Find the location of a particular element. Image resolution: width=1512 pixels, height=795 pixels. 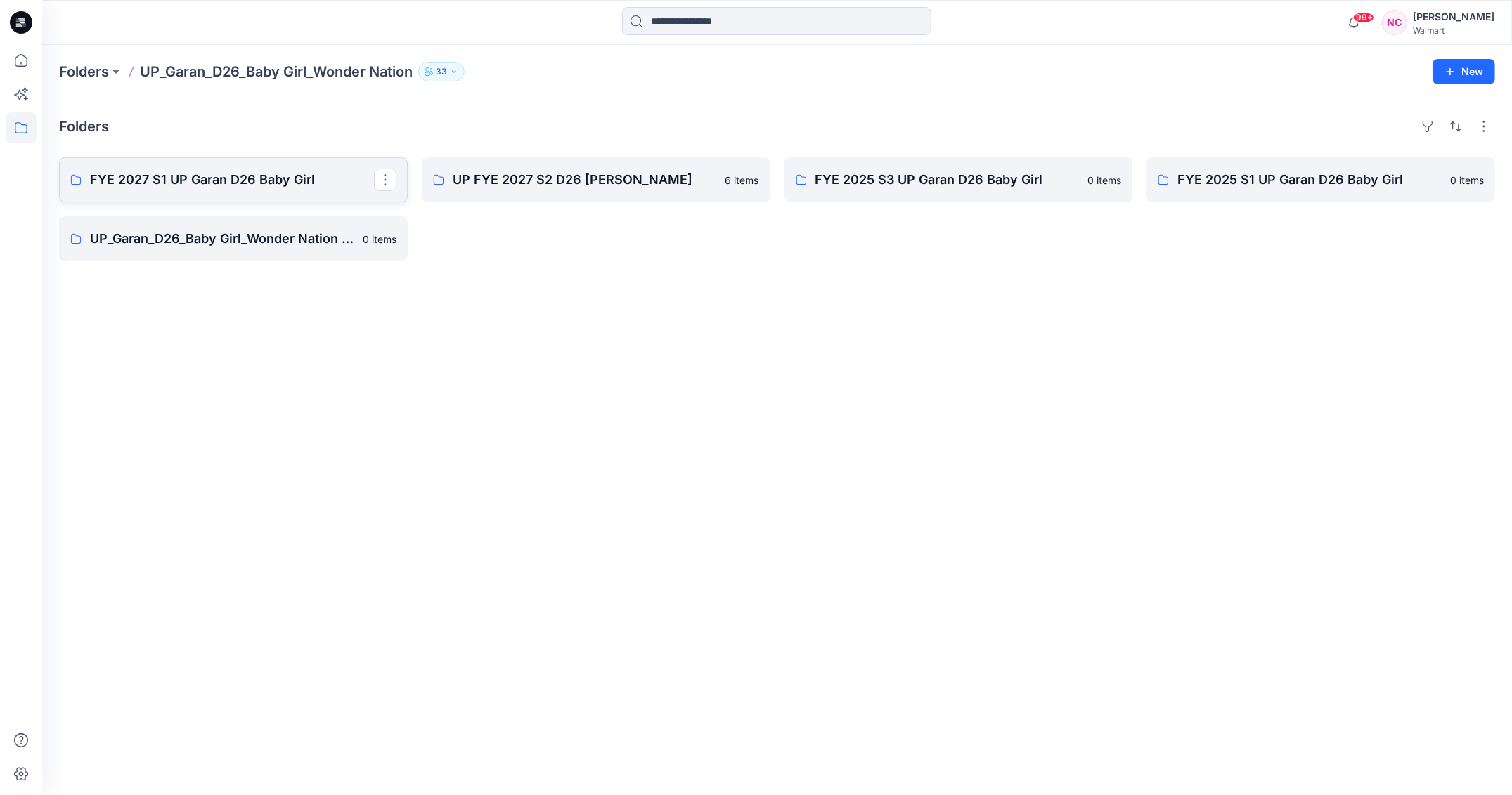

a: Folders is located at coordinates (84, 72).